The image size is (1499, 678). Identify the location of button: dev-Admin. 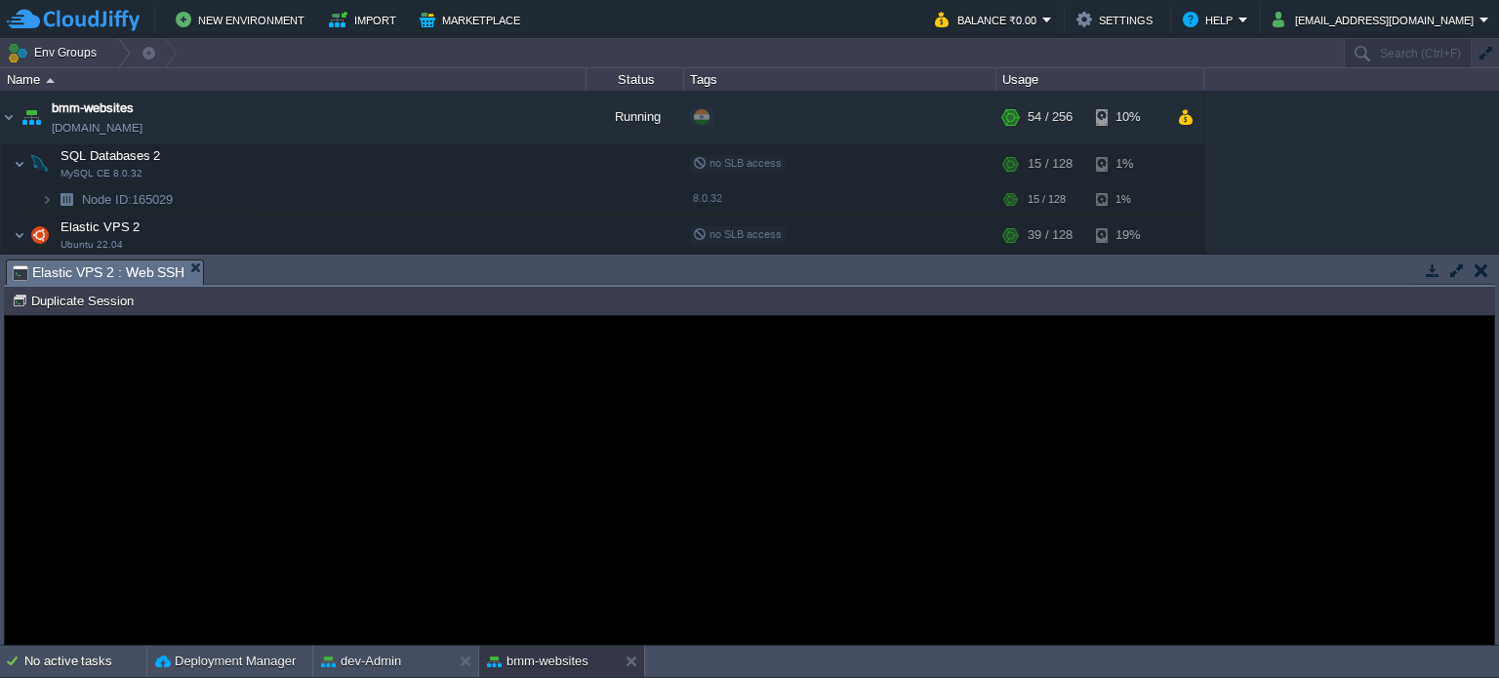
(361, 662).